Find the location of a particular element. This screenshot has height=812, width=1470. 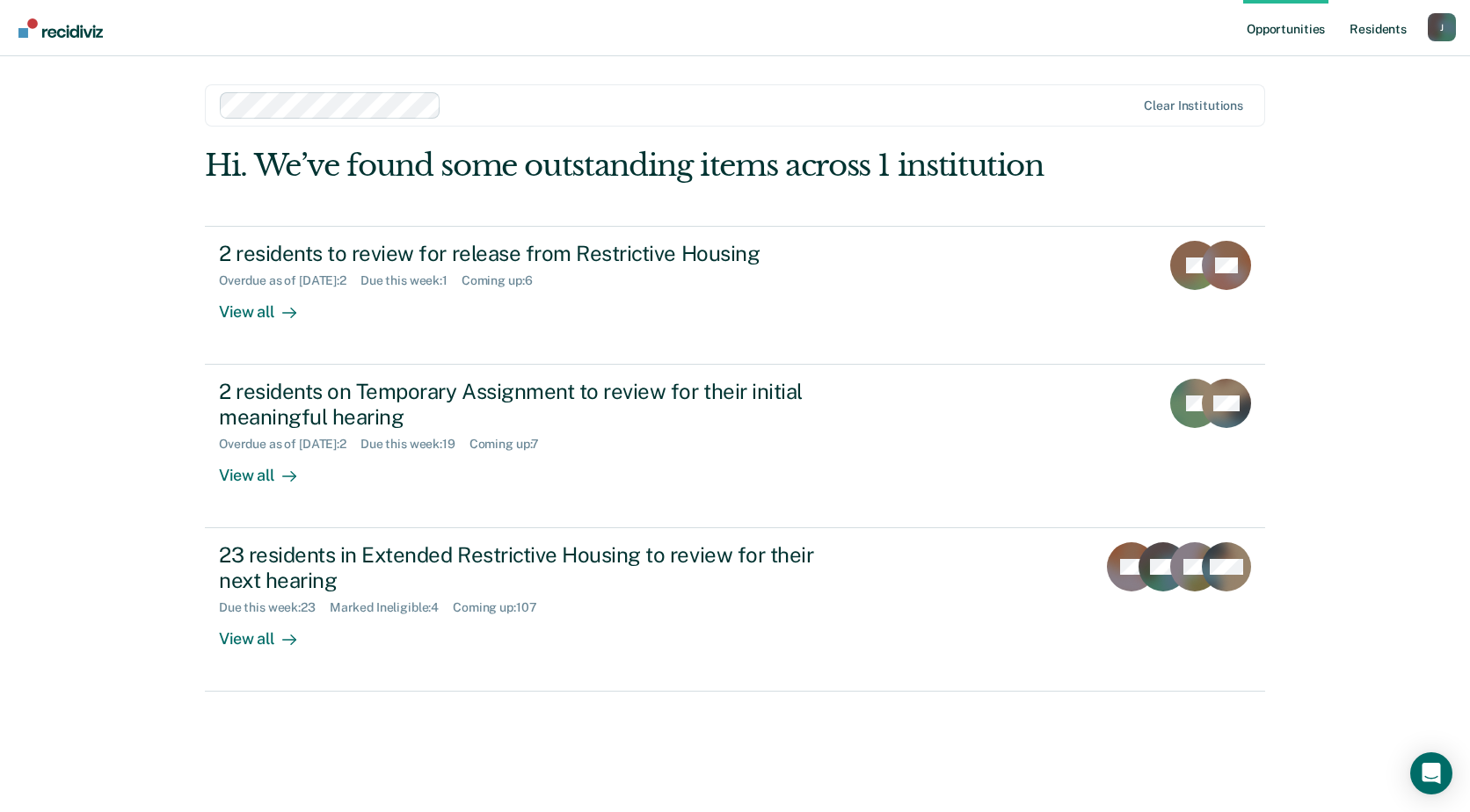

img: Recidiviz is located at coordinates (61, 28).